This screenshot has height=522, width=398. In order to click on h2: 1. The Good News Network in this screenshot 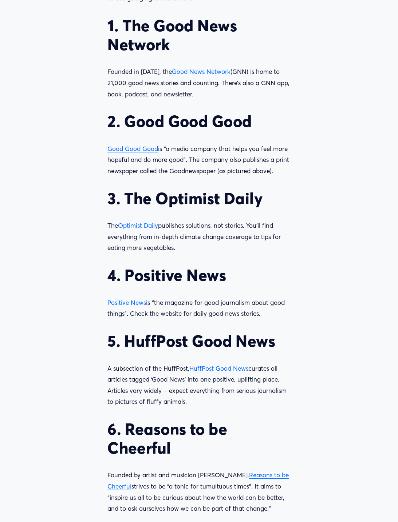, I will do `click(199, 35)`.